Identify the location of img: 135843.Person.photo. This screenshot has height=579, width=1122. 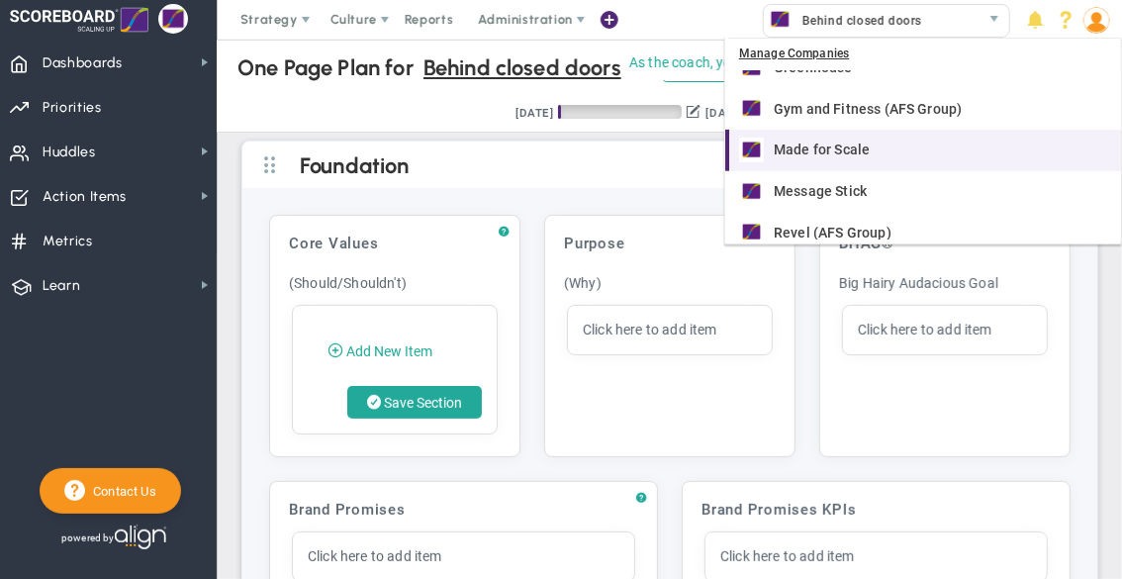
(1096, 20).